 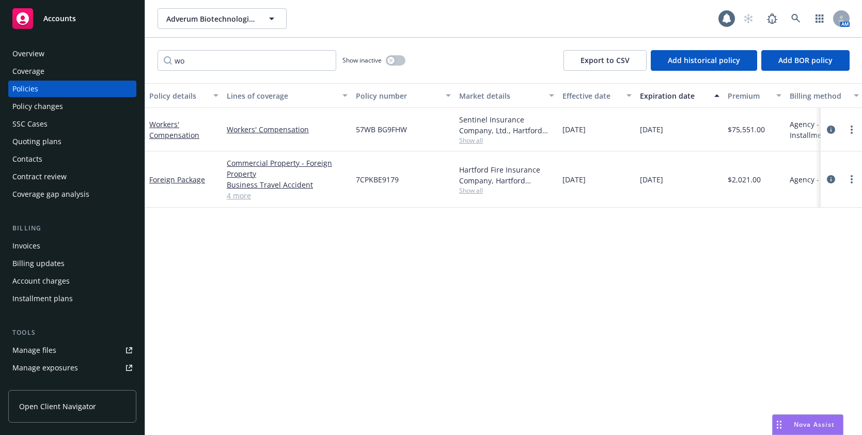 I want to click on a: Manage certificates, so click(x=72, y=385).